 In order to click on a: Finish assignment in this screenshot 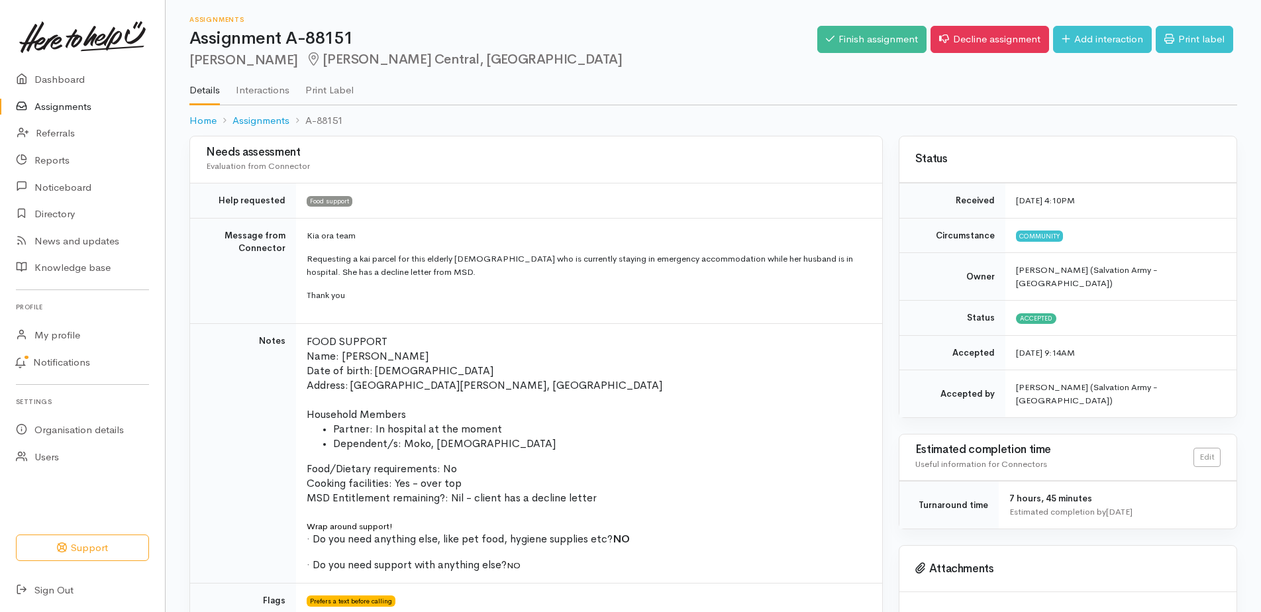, I will do `click(872, 39)`.